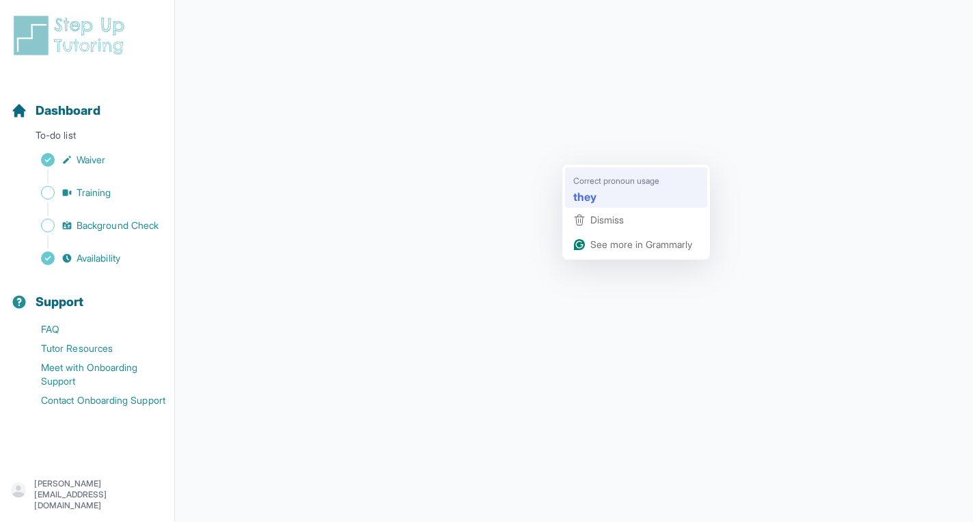 This screenshot has width=973, height=522. I want to click on span: Dashboard, so click(68, 111).